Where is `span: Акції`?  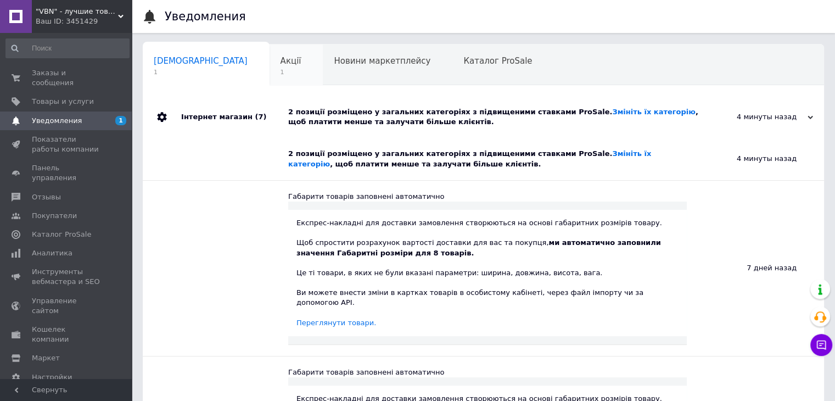 span: Акції is located at coordinates (291, 61).